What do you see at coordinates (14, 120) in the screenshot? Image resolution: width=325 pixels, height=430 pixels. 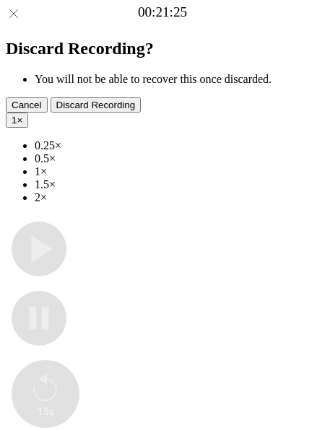 I see `span: 1` at bounding box center [14, 120].